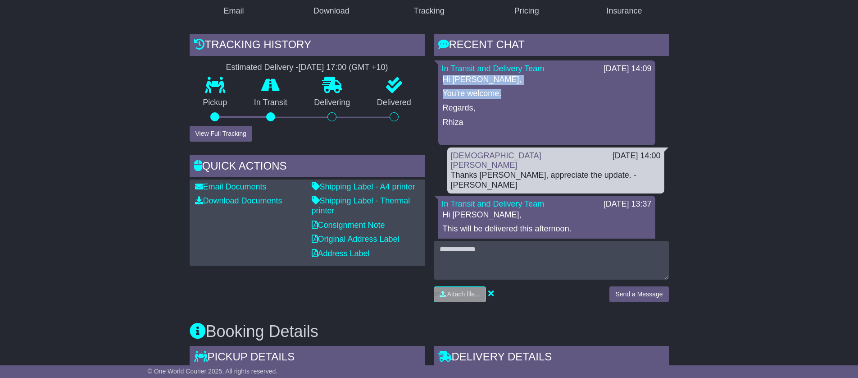 The height and width of the screenshot is (378, 858). I want to click on a: Consignment Note, so click(348, 225).